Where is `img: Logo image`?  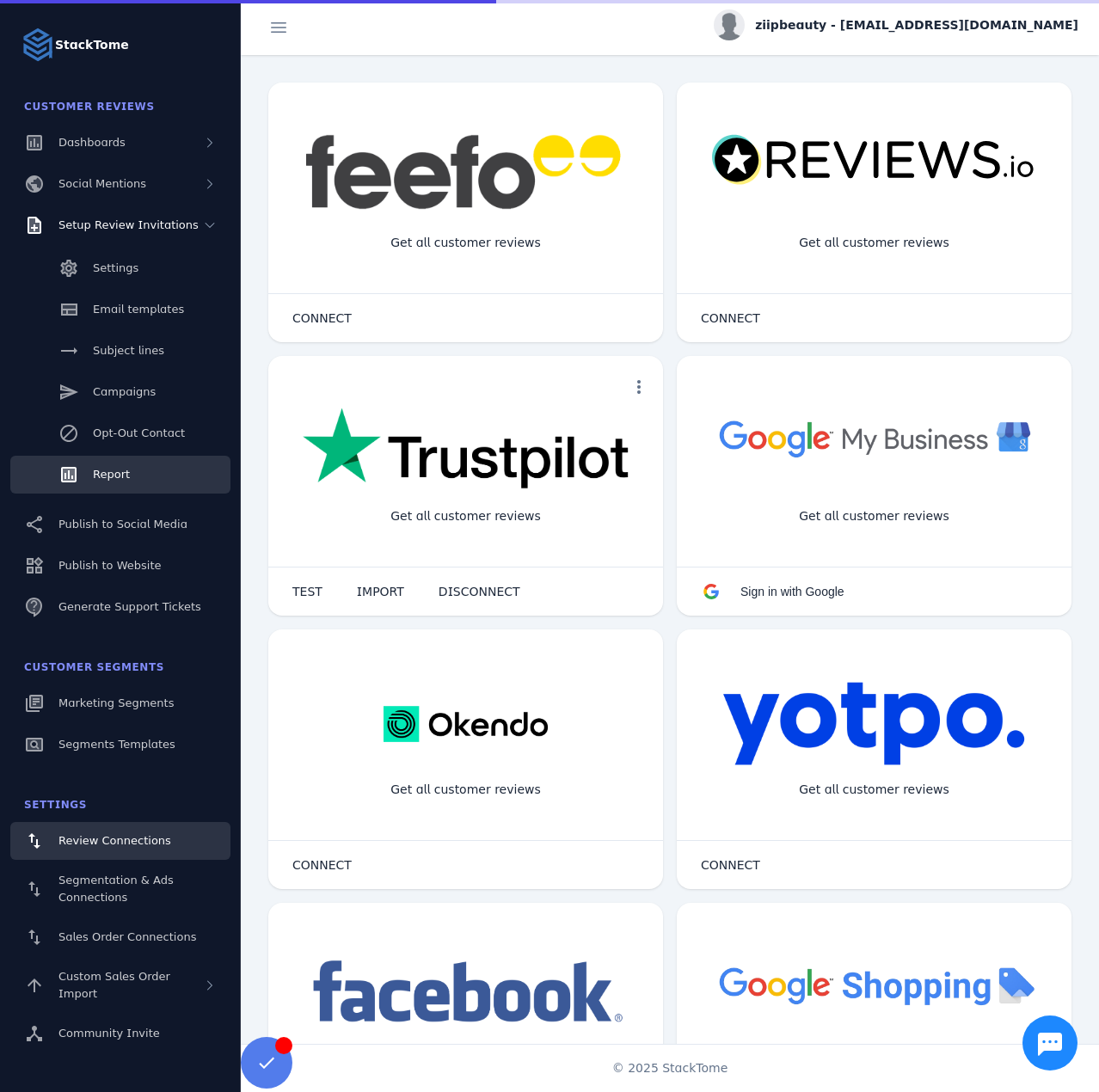
img: Logo image is located at coordinates (37, 44).